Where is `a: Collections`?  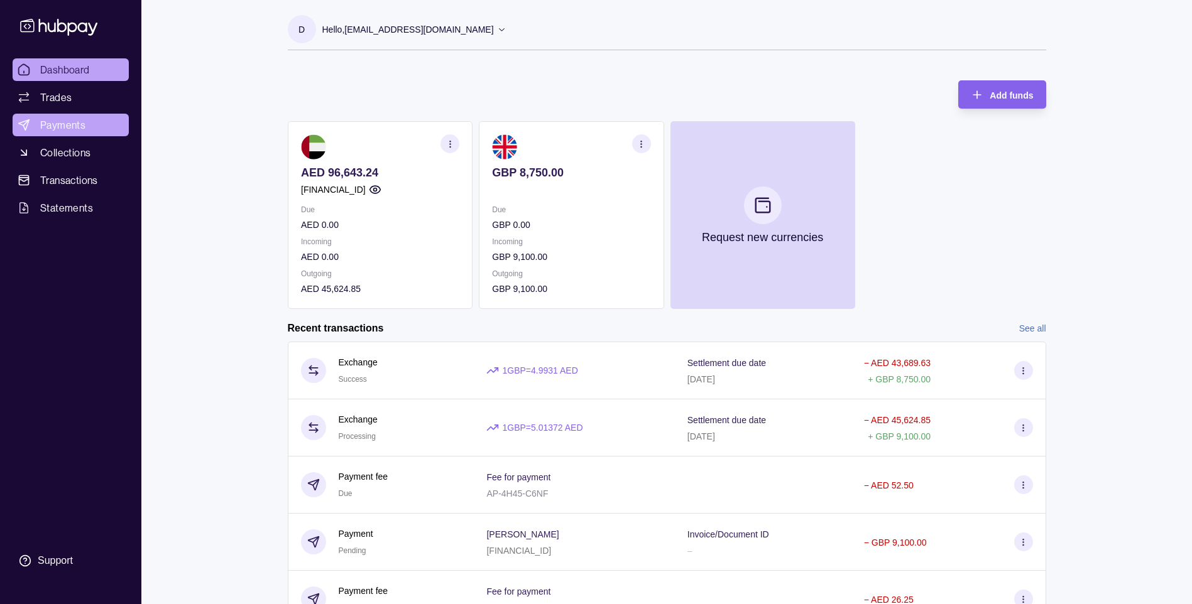
a: Collections is located at coordinates (70, 153).